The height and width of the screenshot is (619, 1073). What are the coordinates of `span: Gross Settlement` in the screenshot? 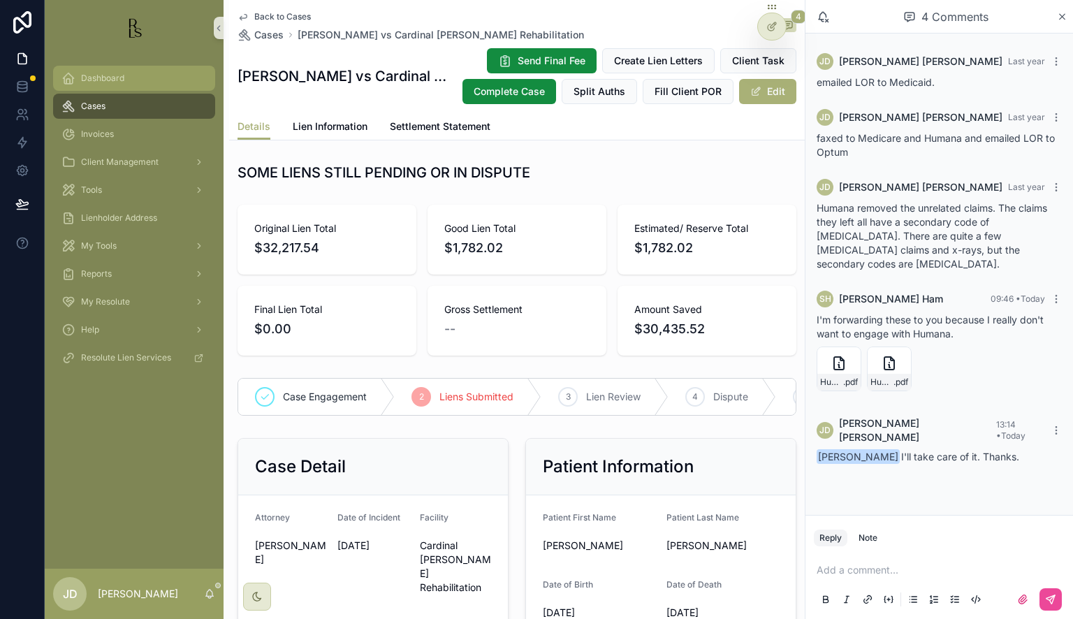 It's located at (517, 310).